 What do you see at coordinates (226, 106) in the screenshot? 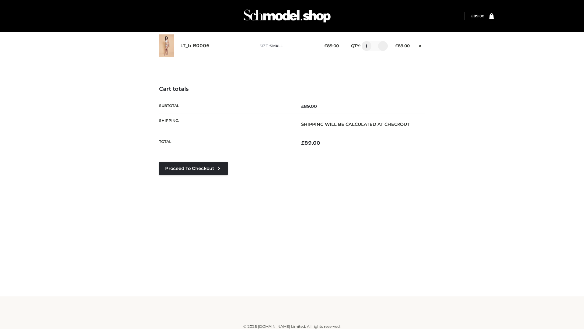
I see `th: Subtotal` at bounding box center [226, 106].